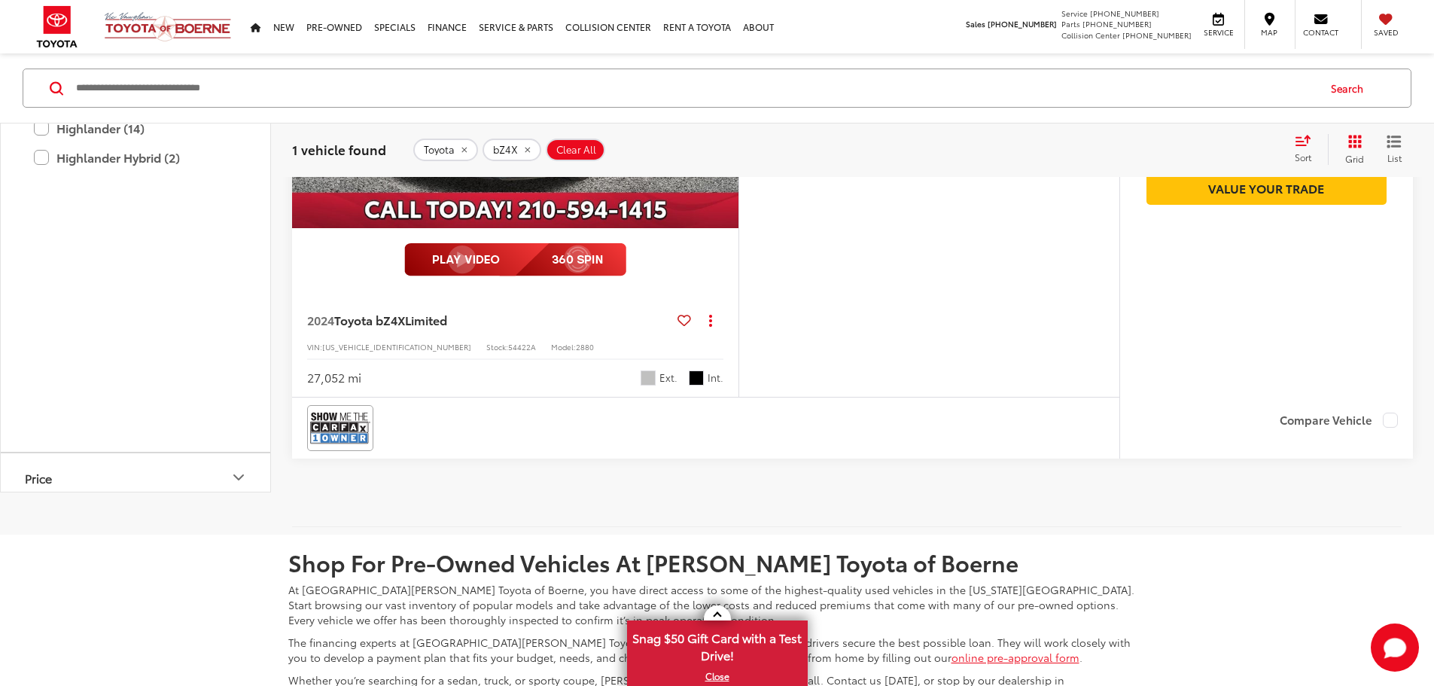 The image size is (1434, 686). Describe the element at coordinates (426, 319) in the screenshot. I see `span: Limited` at that location.